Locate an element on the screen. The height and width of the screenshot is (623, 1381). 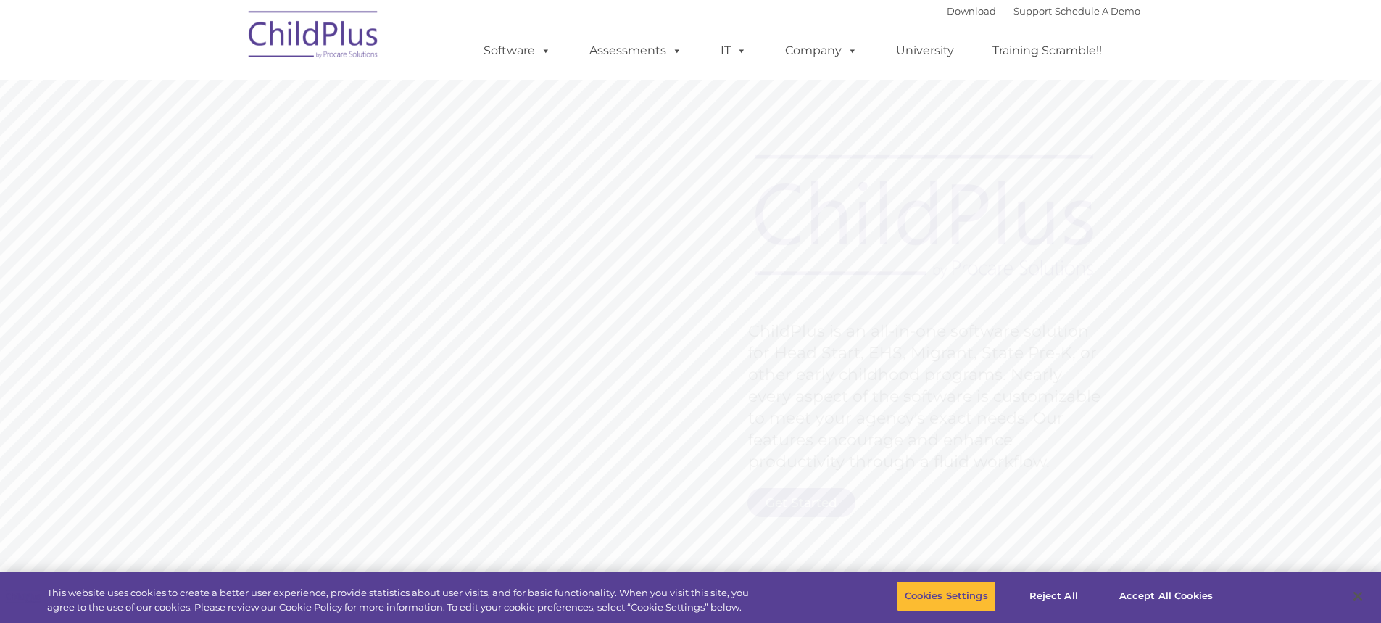
a: Schedule A Demo is located at coordinates (1097, 11).